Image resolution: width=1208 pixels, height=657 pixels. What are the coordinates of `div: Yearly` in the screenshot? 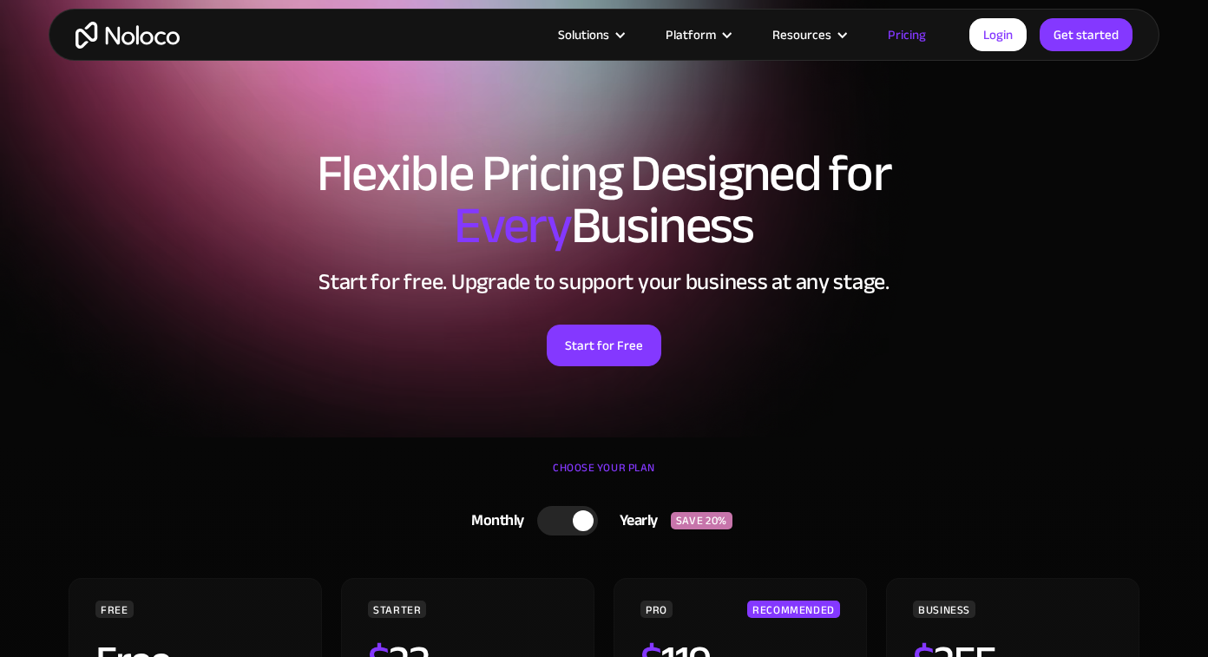 It's located at (635, 521).